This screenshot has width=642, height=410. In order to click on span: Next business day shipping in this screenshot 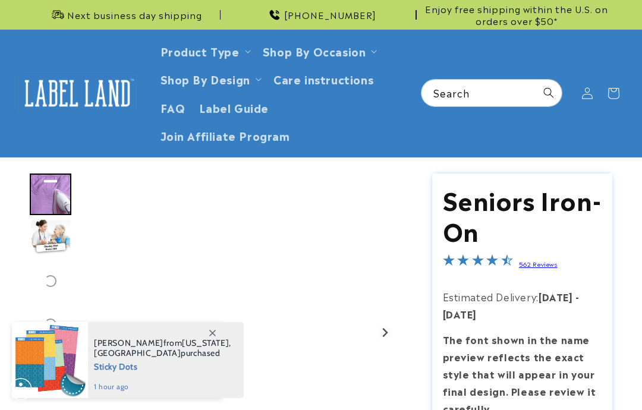, I will do `click(134, 15)`.